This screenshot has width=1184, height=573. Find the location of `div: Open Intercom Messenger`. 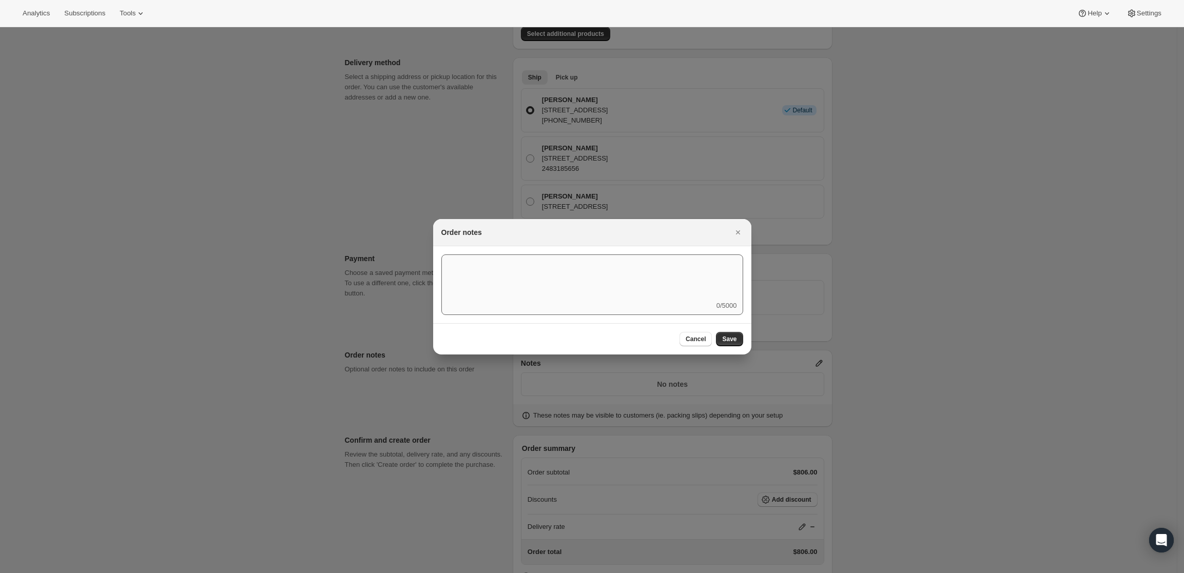

div: Open Intercom Messenger is located at coordinates (1161, 540).